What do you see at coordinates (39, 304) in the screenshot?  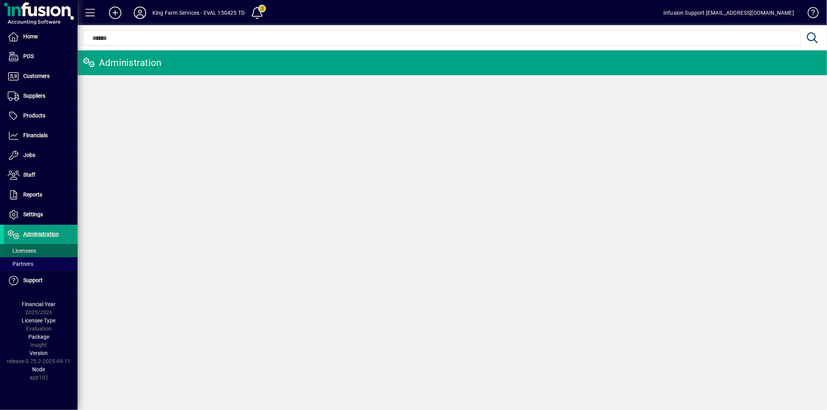 I see `span: Financial Year` at bounding box center [39, 304].